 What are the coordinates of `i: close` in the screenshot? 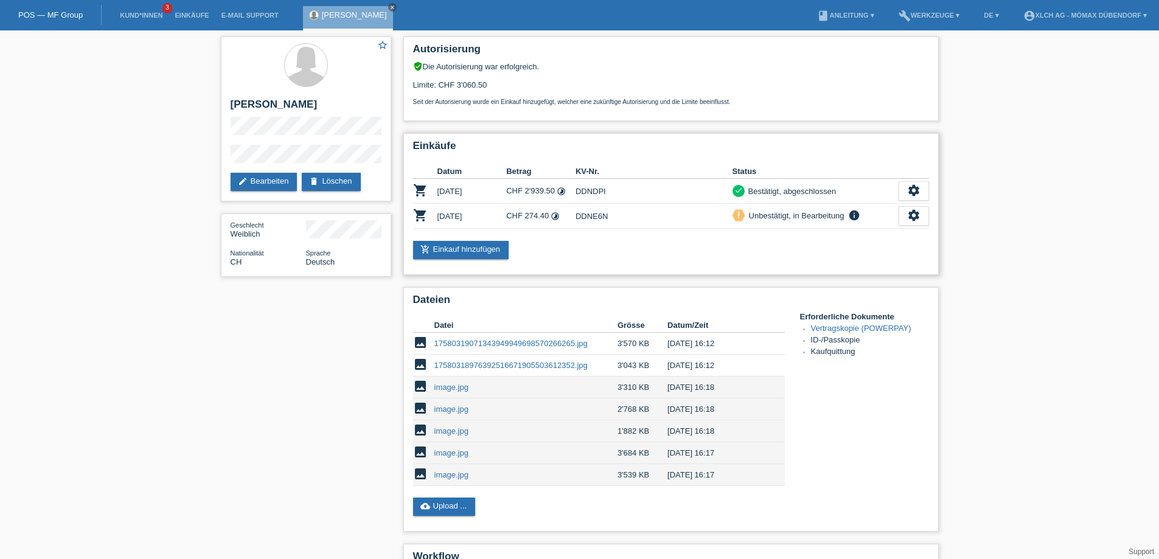 It's located at (392, 7).